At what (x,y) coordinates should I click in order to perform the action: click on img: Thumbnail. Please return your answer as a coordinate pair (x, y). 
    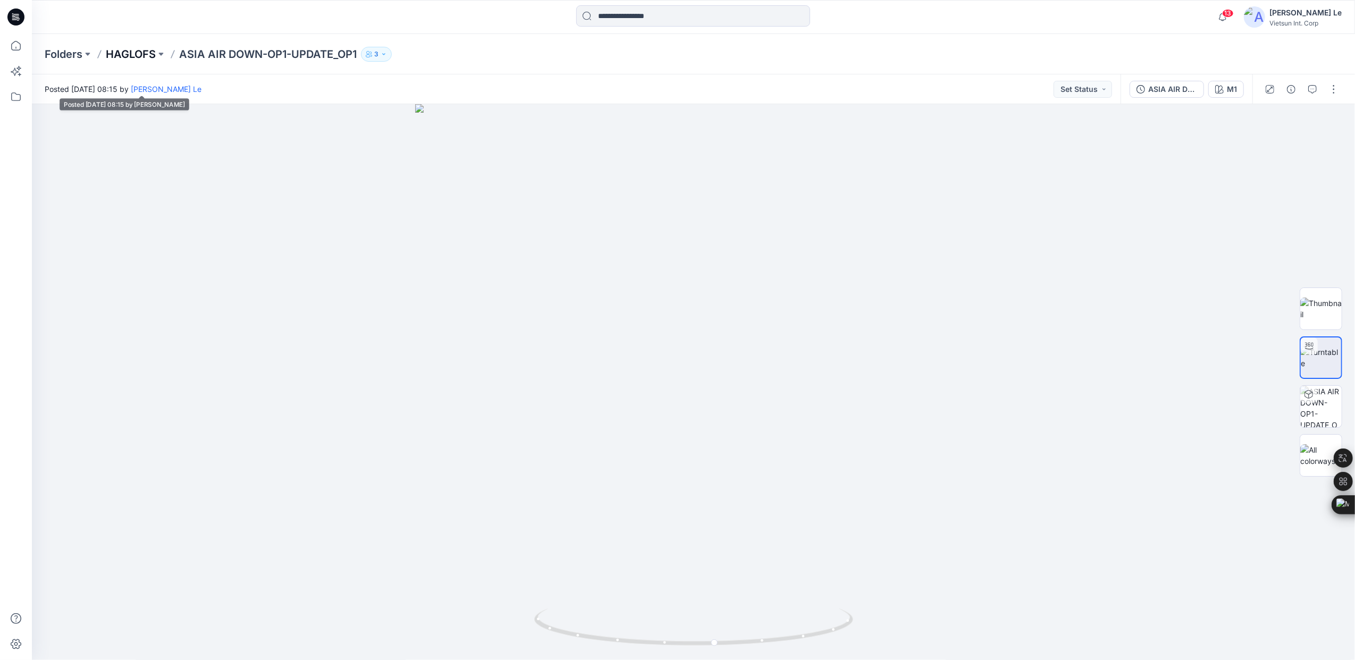
    Looking at the image, I should click on (1321, 309).